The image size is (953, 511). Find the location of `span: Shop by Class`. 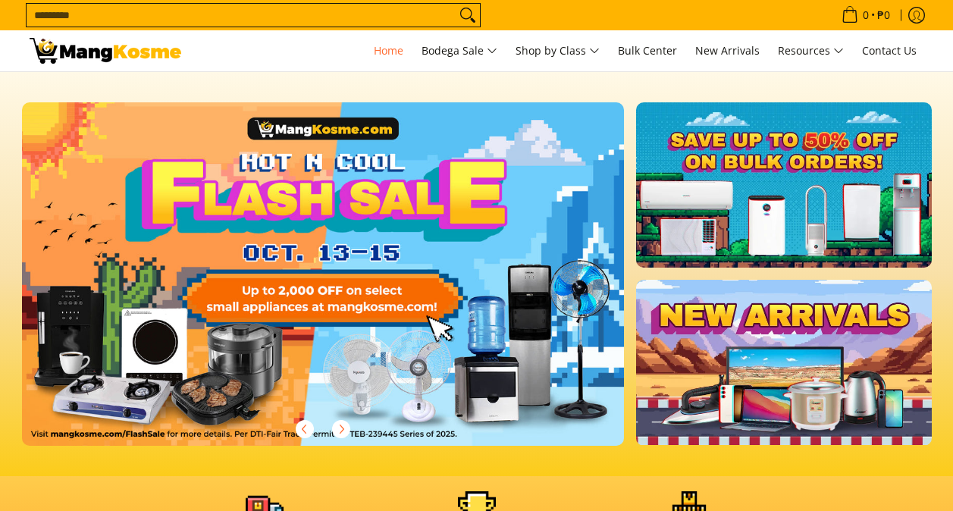

span: Shop by Class is located at coordinates (557, 51).